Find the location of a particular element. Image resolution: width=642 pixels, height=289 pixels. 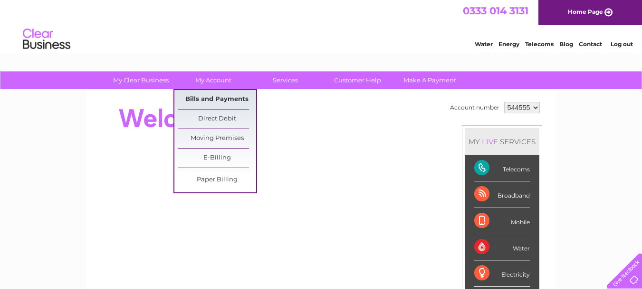

a: E-Billing is located at coordinates (217, 158).